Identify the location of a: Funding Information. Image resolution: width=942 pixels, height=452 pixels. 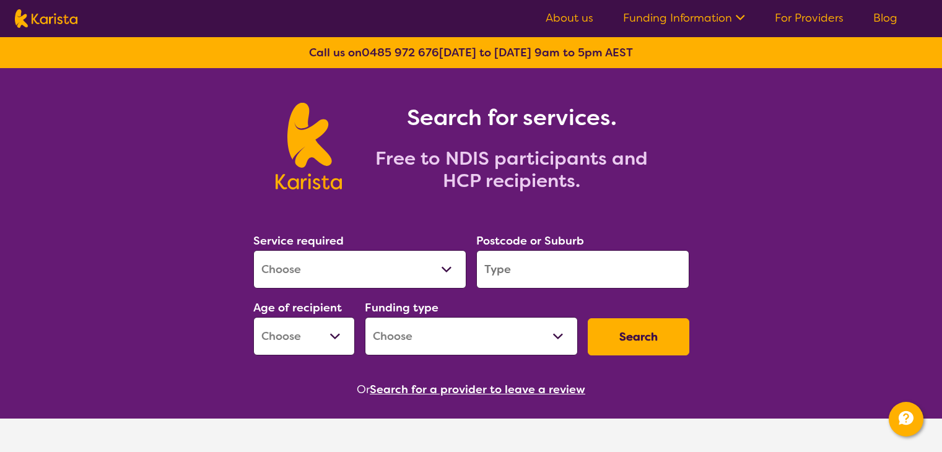
(684, 18).